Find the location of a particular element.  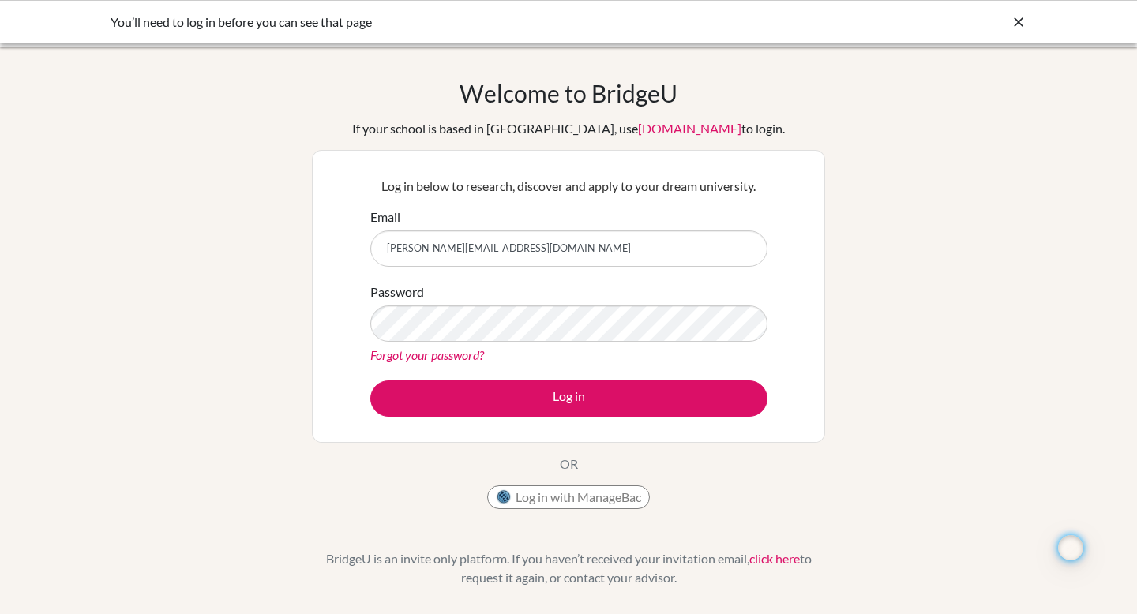

button: Log in is located at coordinates (569, 399).